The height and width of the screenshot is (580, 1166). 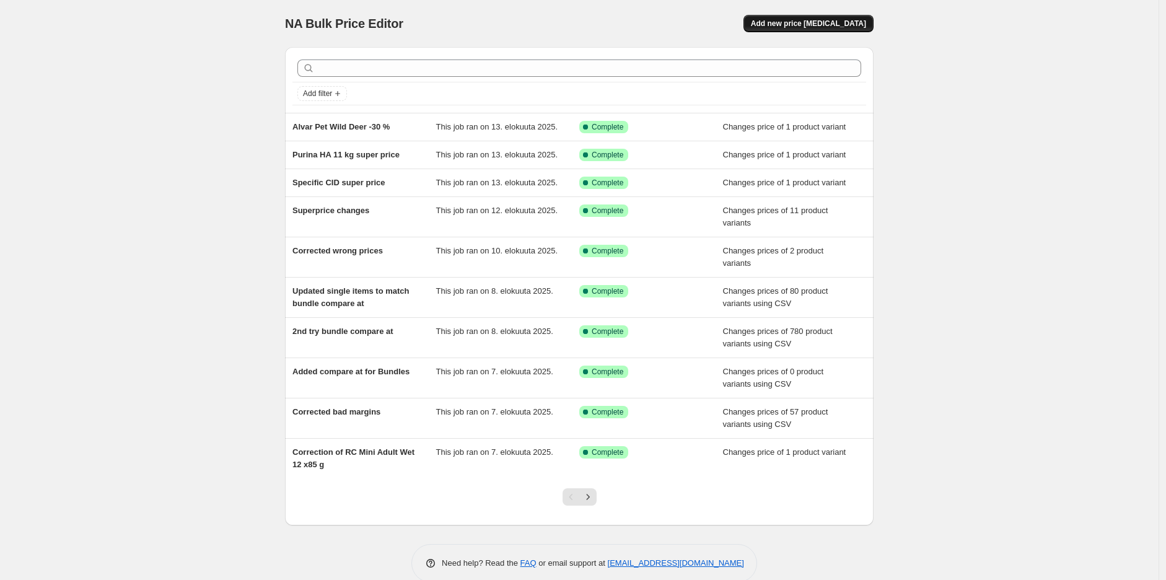 I want to click on span: Updated single items to match bundle compare at, so click(x=351, y=297).